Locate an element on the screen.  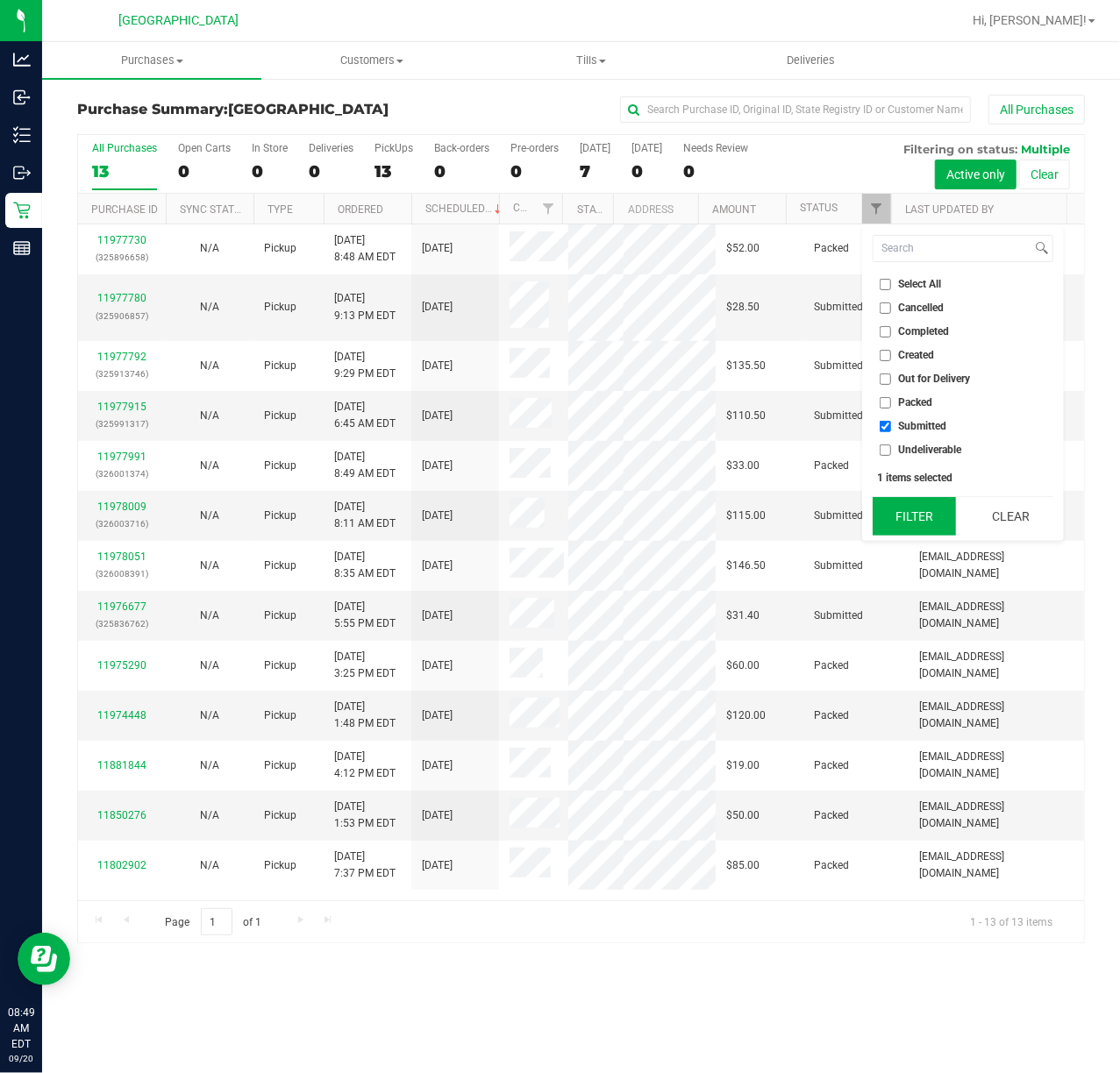
span: Select All is located at coordinates (920, 284).